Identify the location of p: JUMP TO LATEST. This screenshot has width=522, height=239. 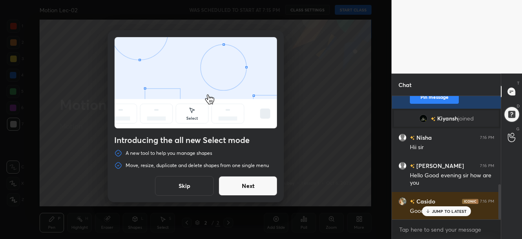
(449, 211).